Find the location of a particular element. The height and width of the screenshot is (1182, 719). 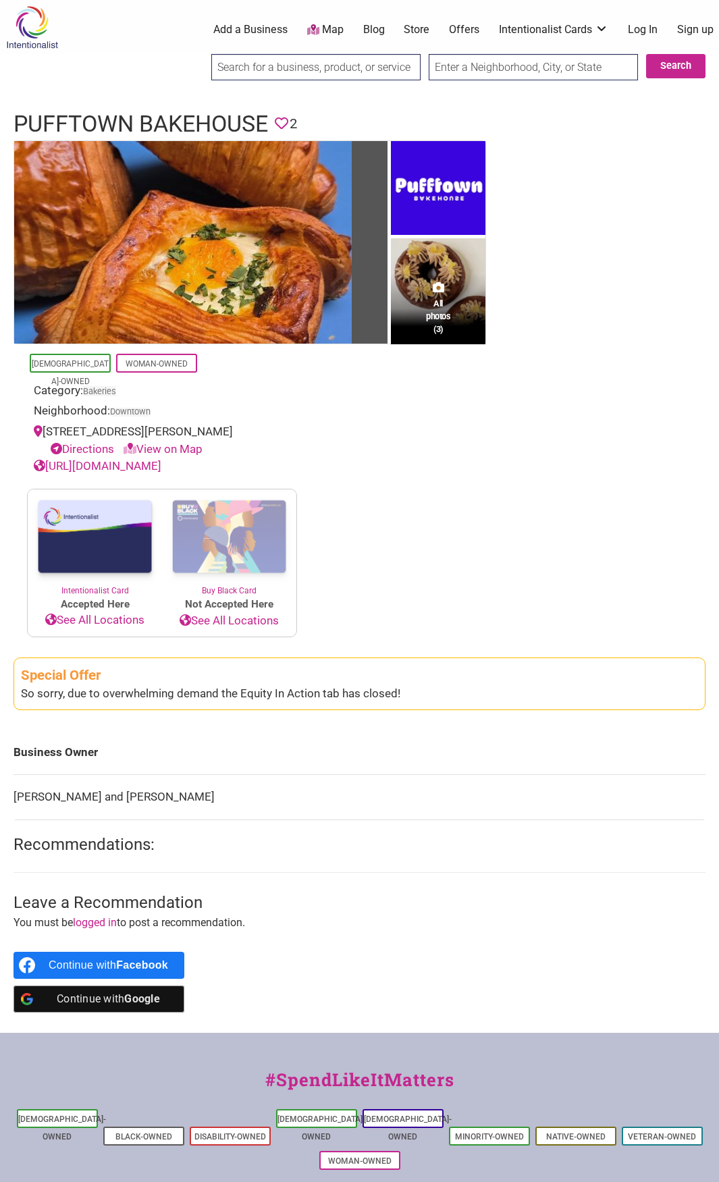

div: Neighborhood: is located at coordinates (162, 412).